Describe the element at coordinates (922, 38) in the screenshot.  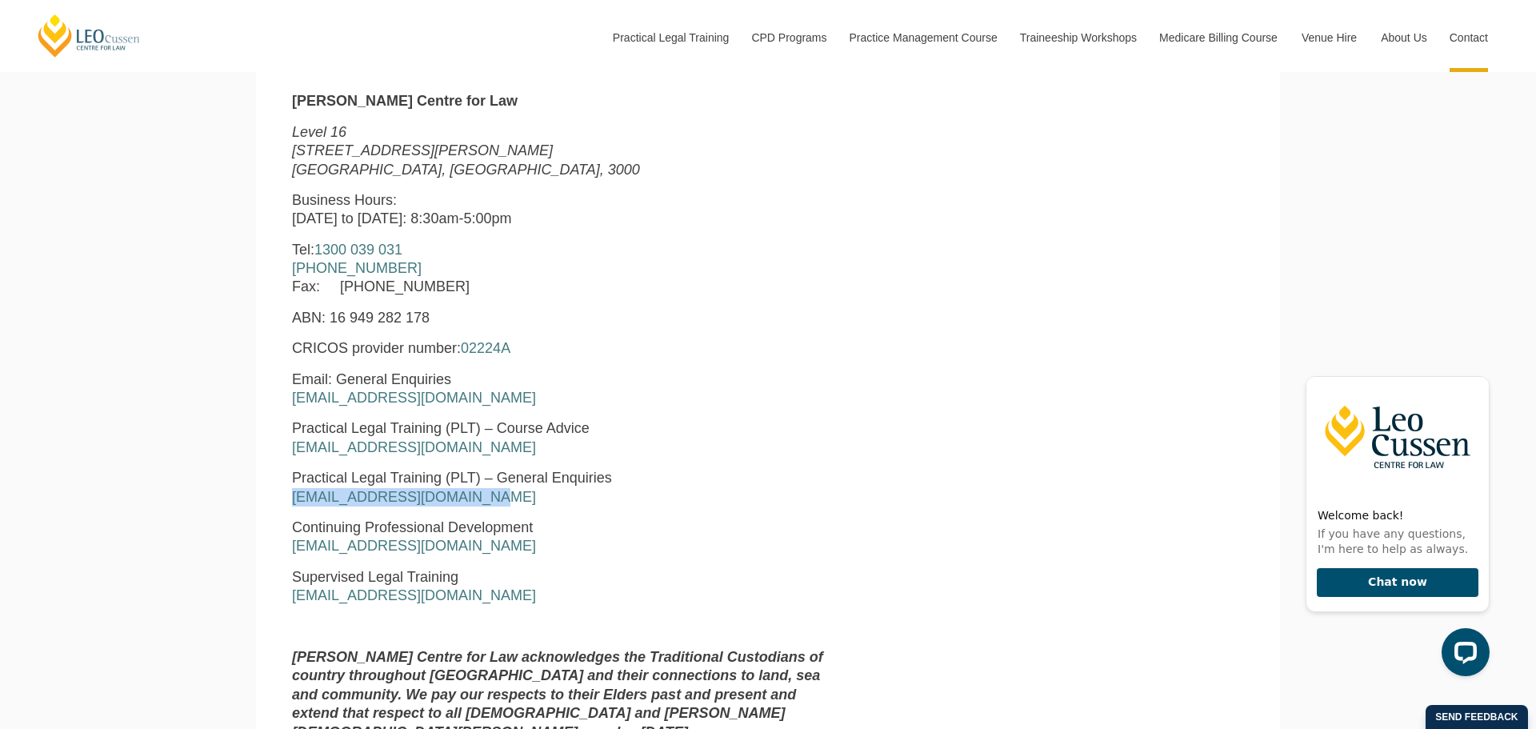
I see `a: Practice Management Course` at that location.